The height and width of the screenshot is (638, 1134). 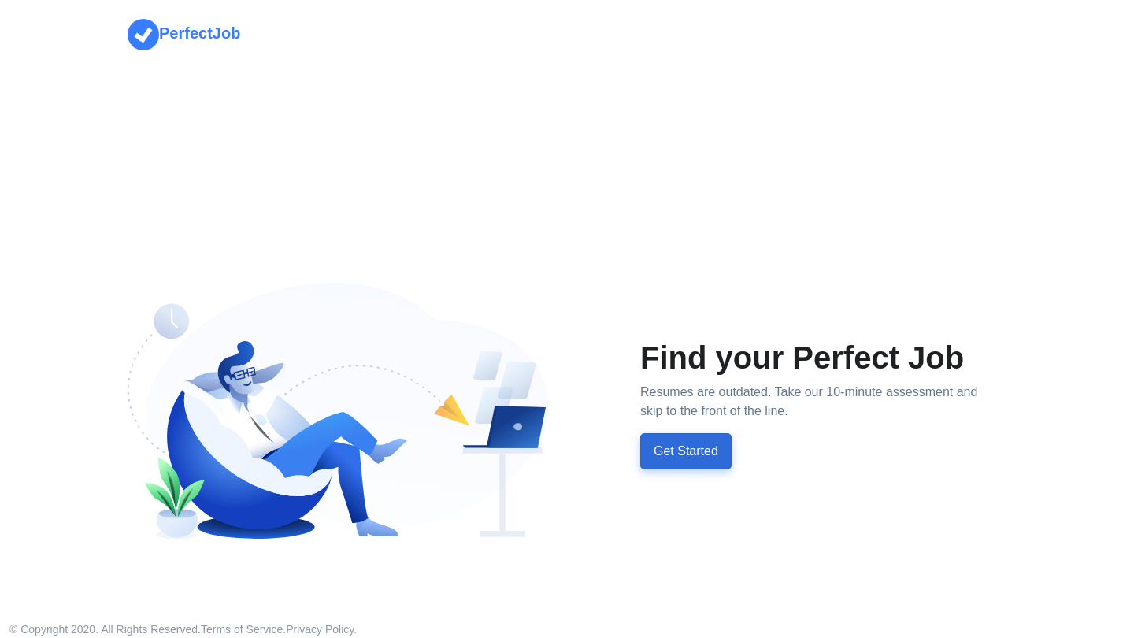 What do you see at coordinates (338, 414) in the screenshot?
I see `img: Find your Perfect Job` at bounding box center [338, 414].